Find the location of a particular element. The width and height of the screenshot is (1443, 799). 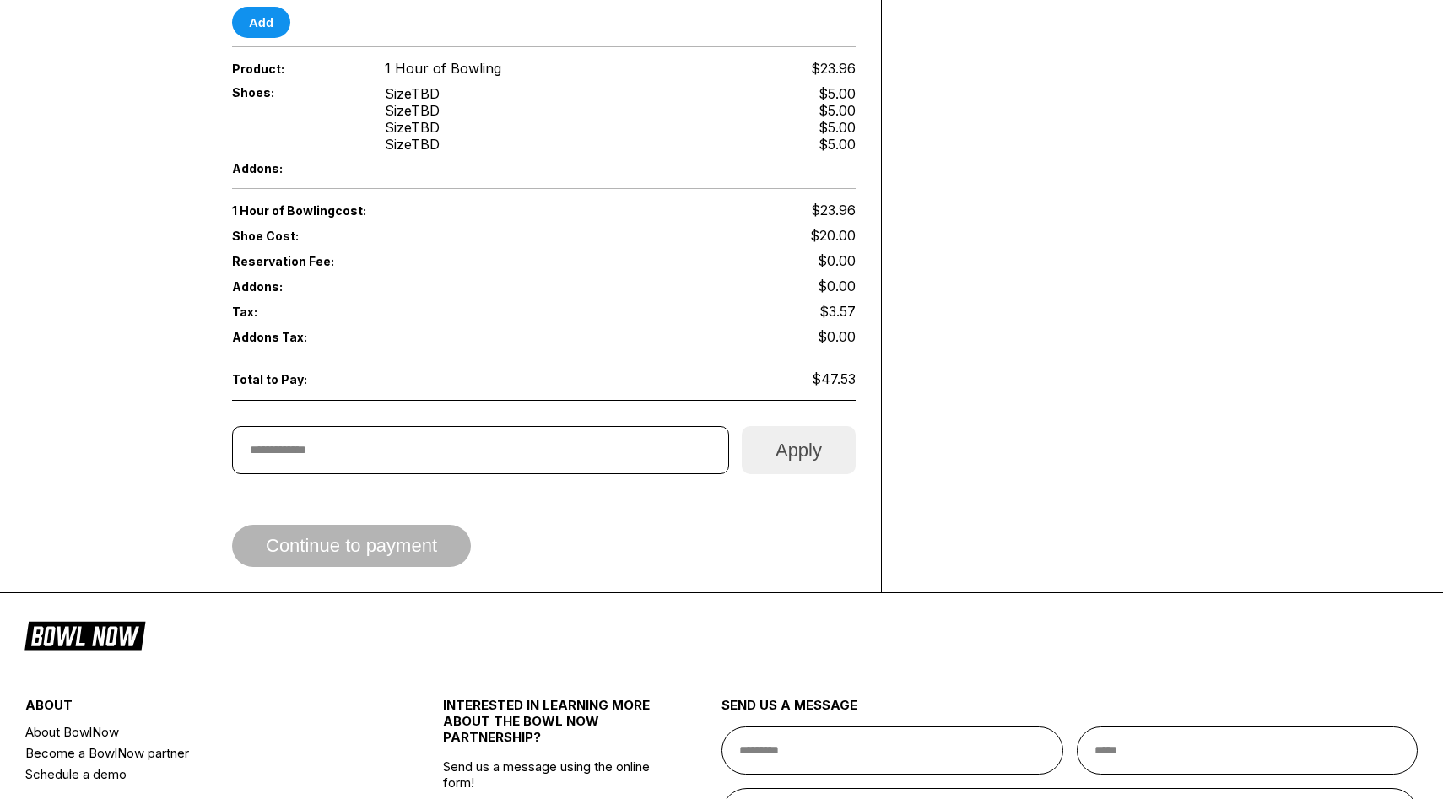

span: Shoes: is located at coordinates (295, 92).